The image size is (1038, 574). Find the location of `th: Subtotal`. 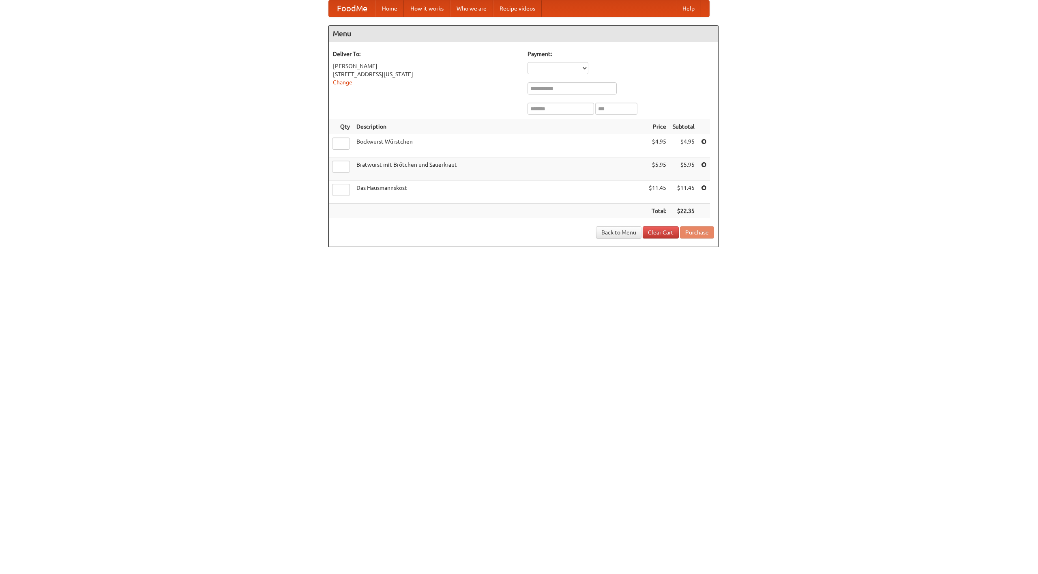

th: Subtotal is located at coordinates (683, 126).